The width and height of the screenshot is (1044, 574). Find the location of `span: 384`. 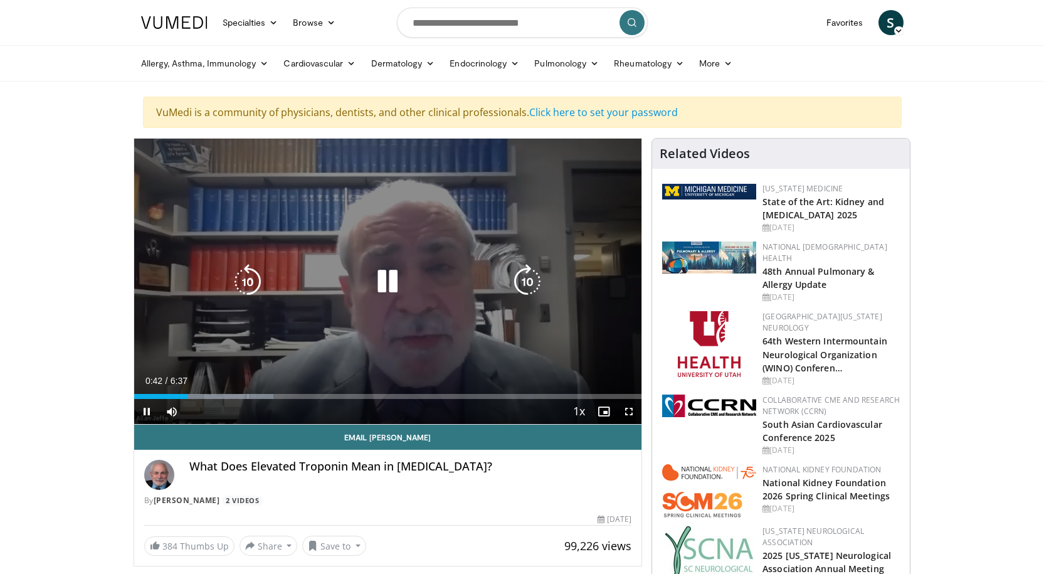

span: 384 is located at coordinates (170, 546).